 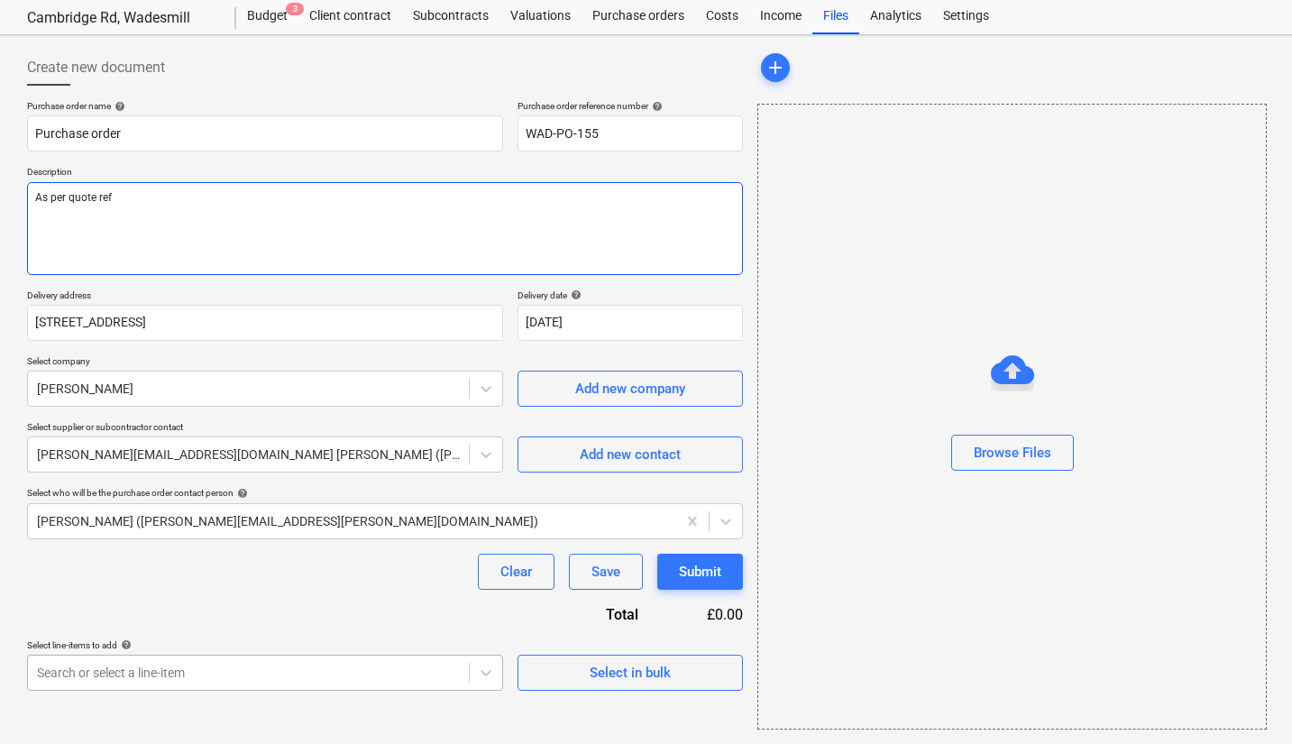 I want to click on span: Create new document, so click(x=96, y=68).